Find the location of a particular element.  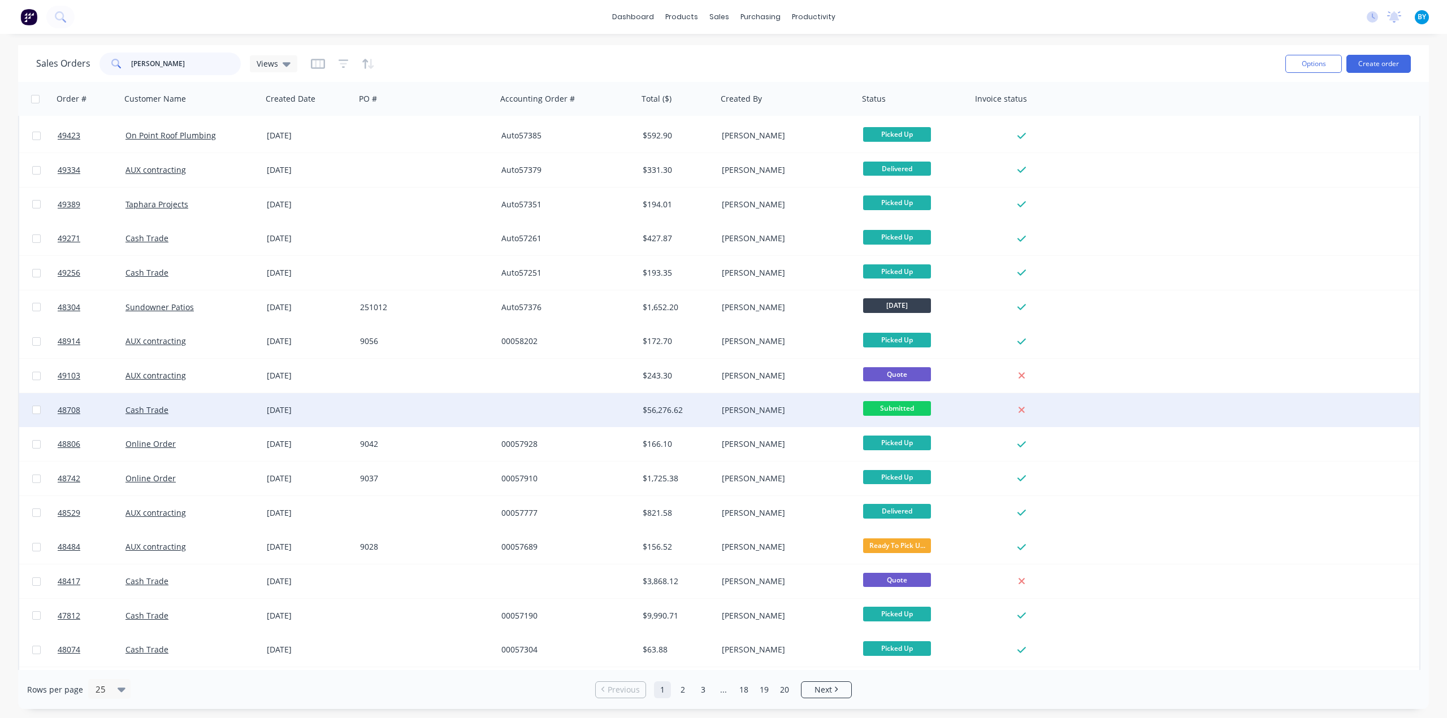

span: 48742 is located at coordinates (69, 479).